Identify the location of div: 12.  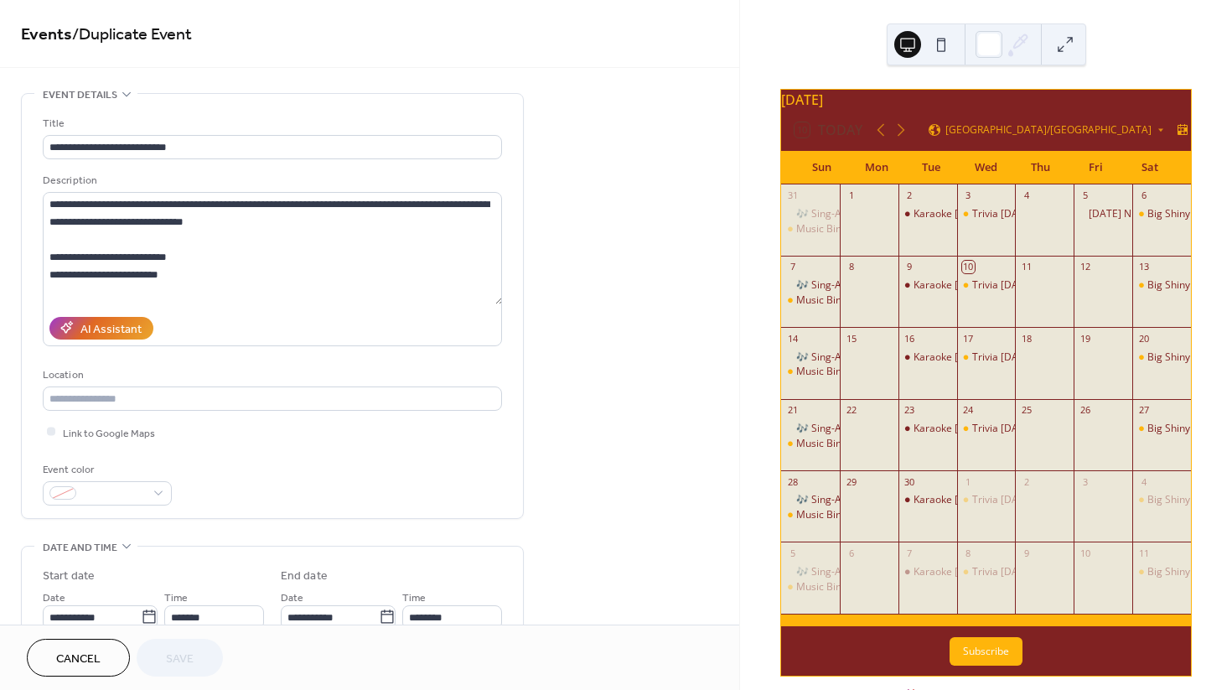
(1085, 267).